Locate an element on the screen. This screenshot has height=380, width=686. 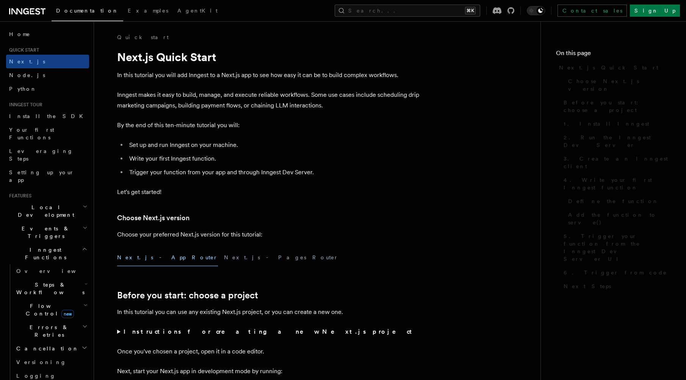
span: Errors & Retries is located at coordinates (48, 331).